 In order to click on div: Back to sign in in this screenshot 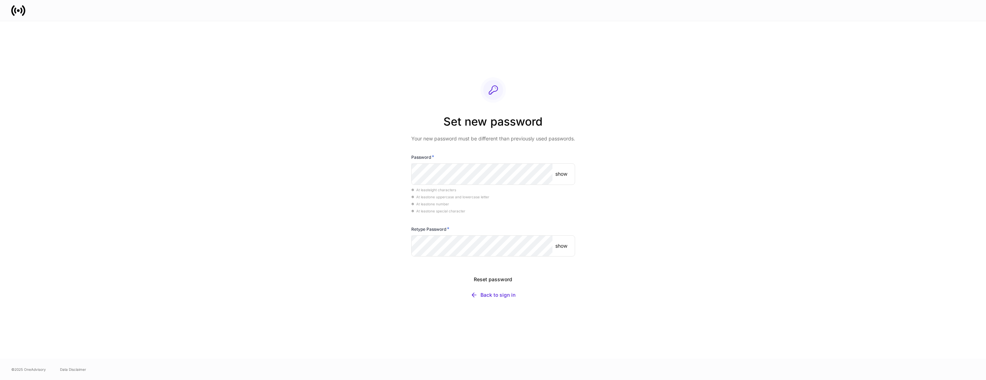, I will do `click(498, 295)`.